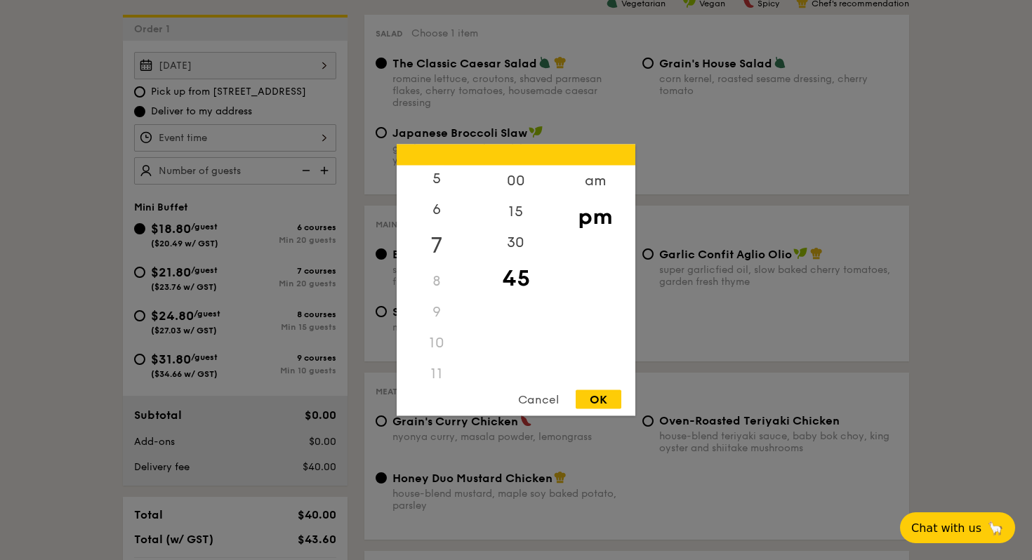  Describe the element at coordinates (515, 243) in the screenshot. I see `div: 30` at that location.